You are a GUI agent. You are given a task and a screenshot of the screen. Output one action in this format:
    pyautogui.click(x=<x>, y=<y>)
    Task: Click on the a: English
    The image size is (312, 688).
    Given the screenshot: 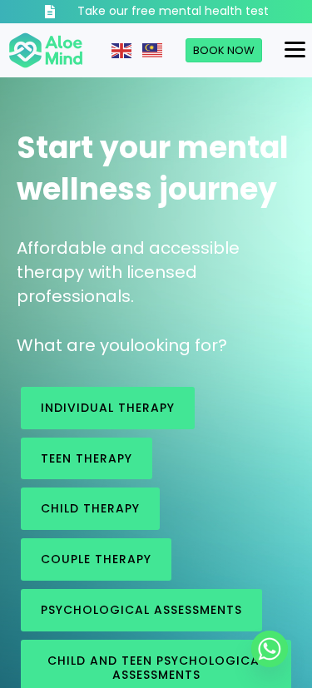 What is the action you would take?
    pyautogui.click(x=121, y=50)
    